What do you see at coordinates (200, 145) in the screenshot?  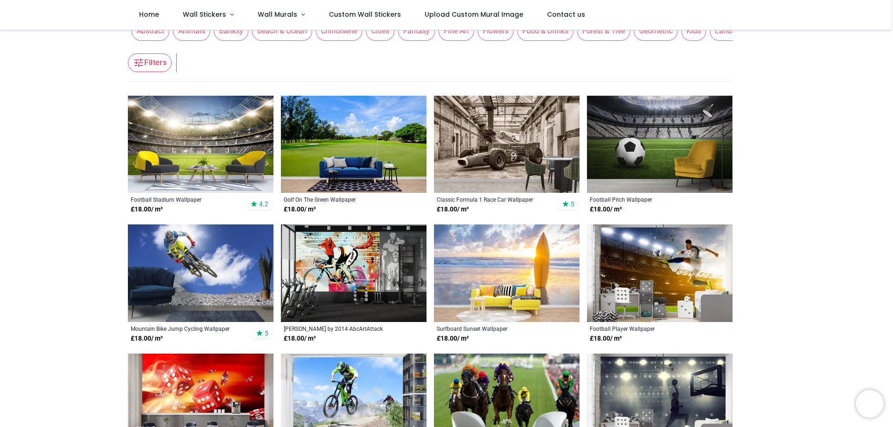 I see `img: Football Stadium Wall Mural Wallpaper` at bounding box center [200, 145].